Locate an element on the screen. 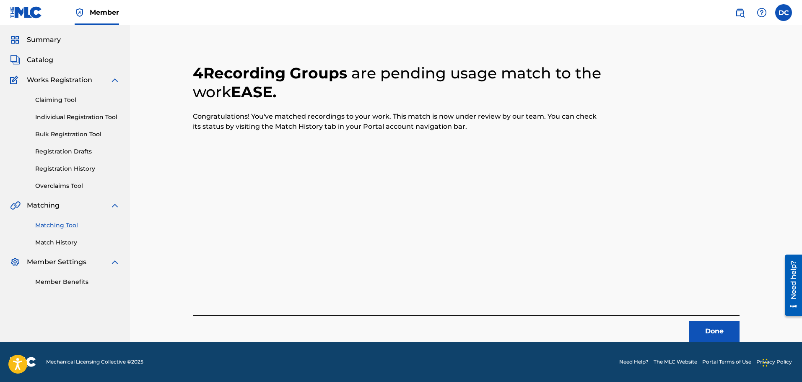  a: Overclaims Tool is located at coordinates (78, 186).